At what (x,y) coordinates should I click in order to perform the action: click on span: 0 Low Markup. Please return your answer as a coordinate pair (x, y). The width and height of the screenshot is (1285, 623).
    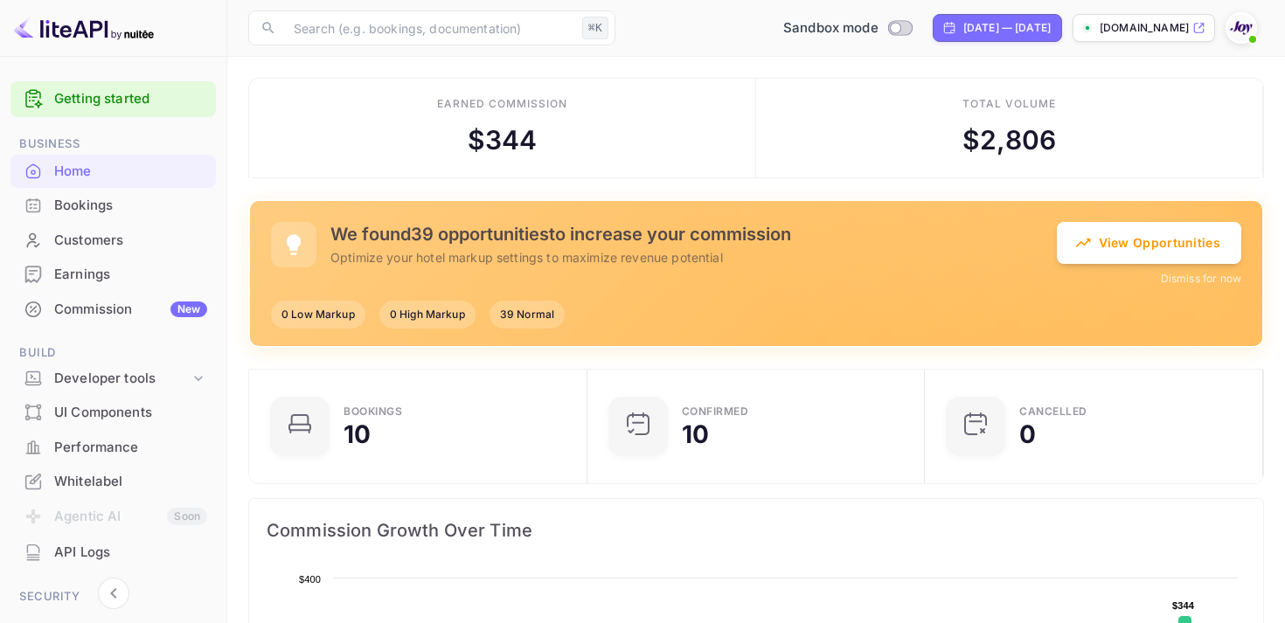
    Looking at the image, I should click on (318, 315).